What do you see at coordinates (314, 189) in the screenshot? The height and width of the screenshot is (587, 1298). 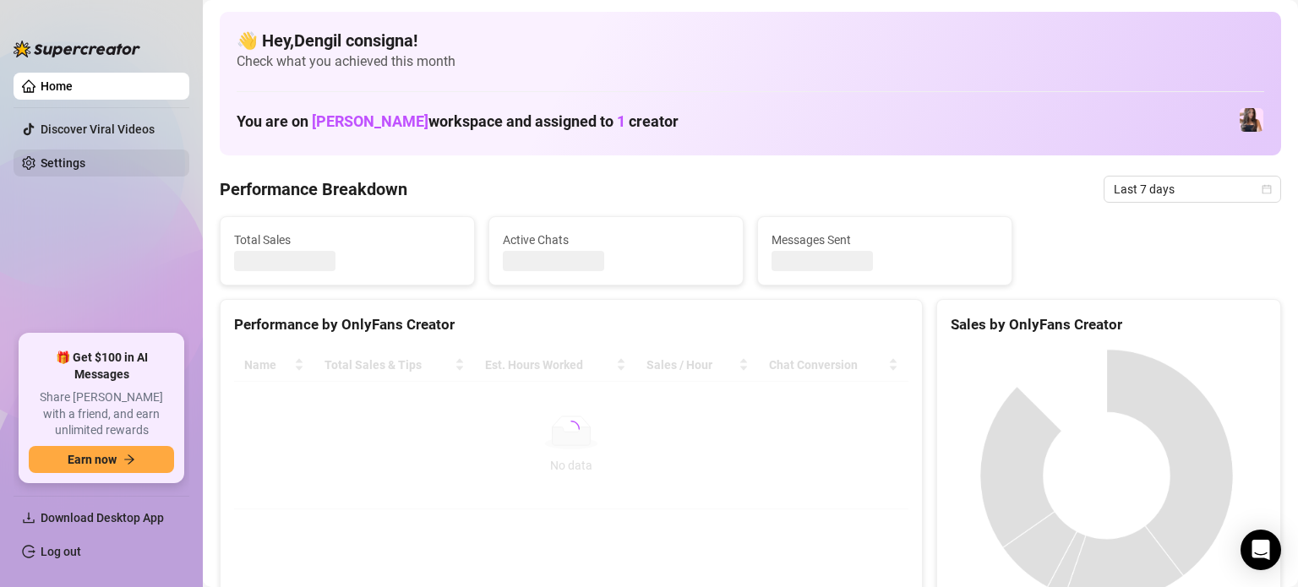 I see `h4: Performance Breakdown` at bounding box center [314, 189].